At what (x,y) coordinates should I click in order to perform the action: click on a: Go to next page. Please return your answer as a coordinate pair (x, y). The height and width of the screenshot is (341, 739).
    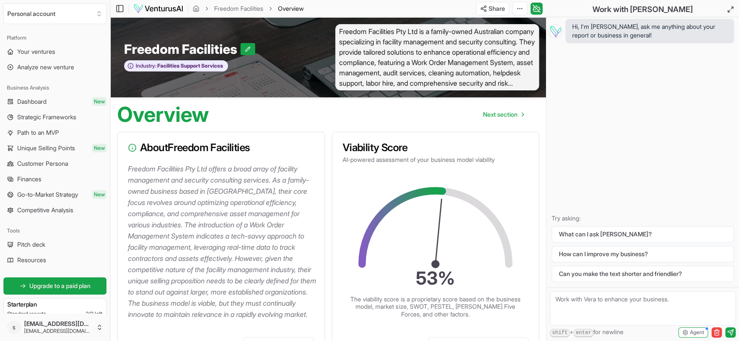
    Looking at the image, I should click on (503, 115).